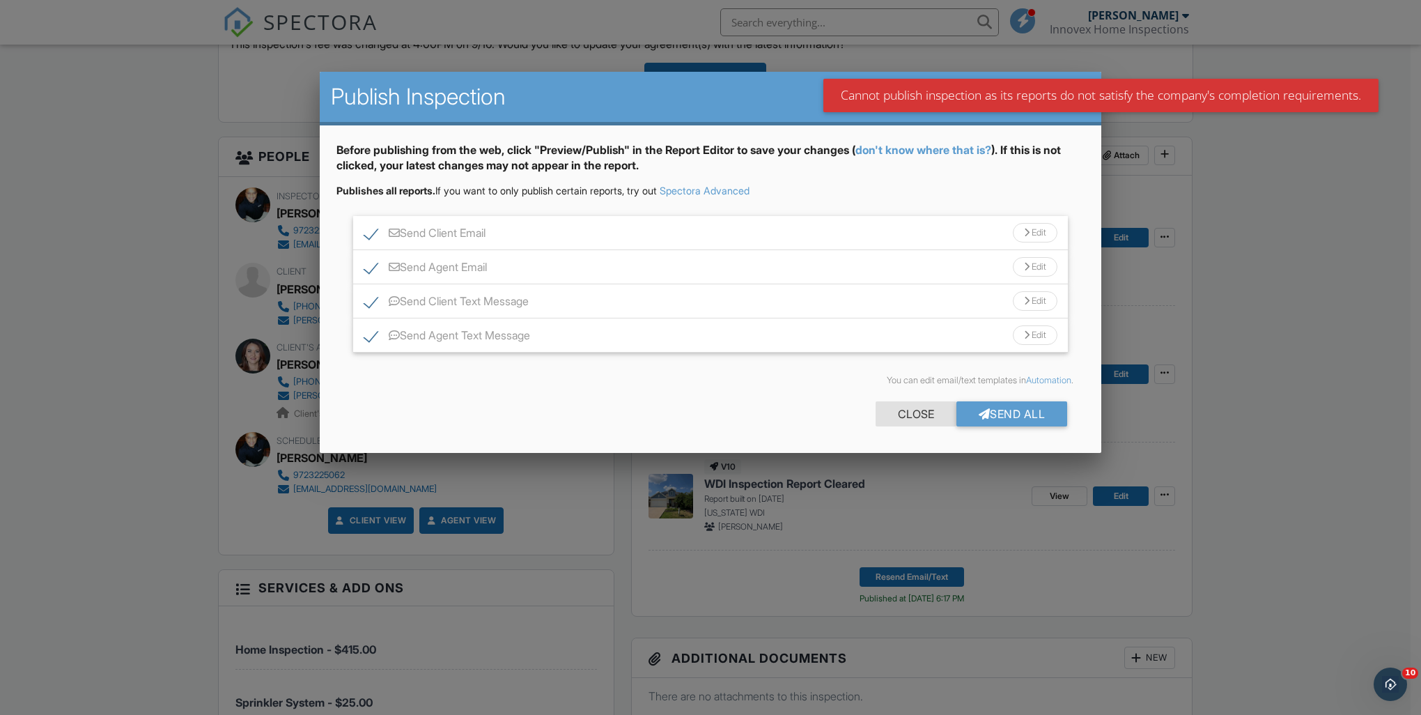 Image resolution: width=1421 pixels, height=715 pixels. Describe the element at coordinates (1100, 95) in the screenshot. I see `div: Cannot publish inspection as its reports do not satisfy the company's completion requirements.` at that location.